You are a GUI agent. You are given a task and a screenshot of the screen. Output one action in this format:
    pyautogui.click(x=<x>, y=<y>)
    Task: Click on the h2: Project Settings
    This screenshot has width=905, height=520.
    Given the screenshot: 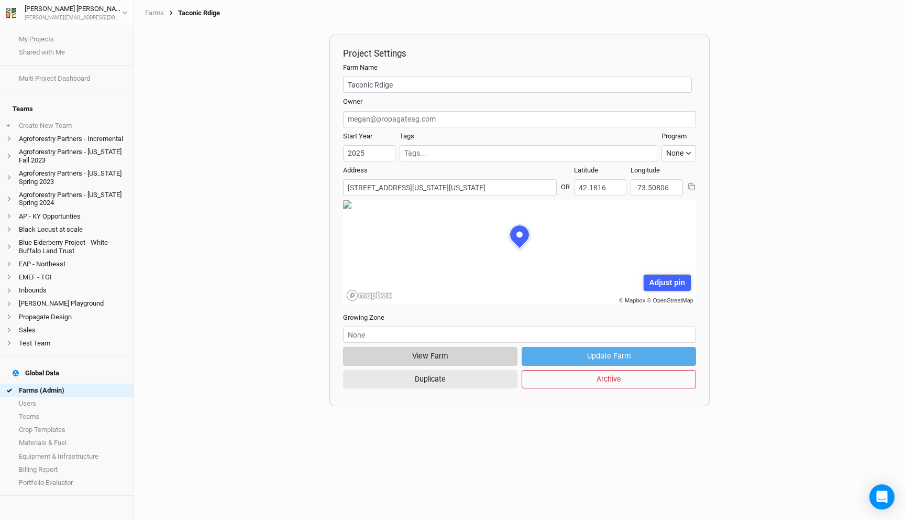 What is the action you would take?
    pyautogui.click(x=520, y=53)
    